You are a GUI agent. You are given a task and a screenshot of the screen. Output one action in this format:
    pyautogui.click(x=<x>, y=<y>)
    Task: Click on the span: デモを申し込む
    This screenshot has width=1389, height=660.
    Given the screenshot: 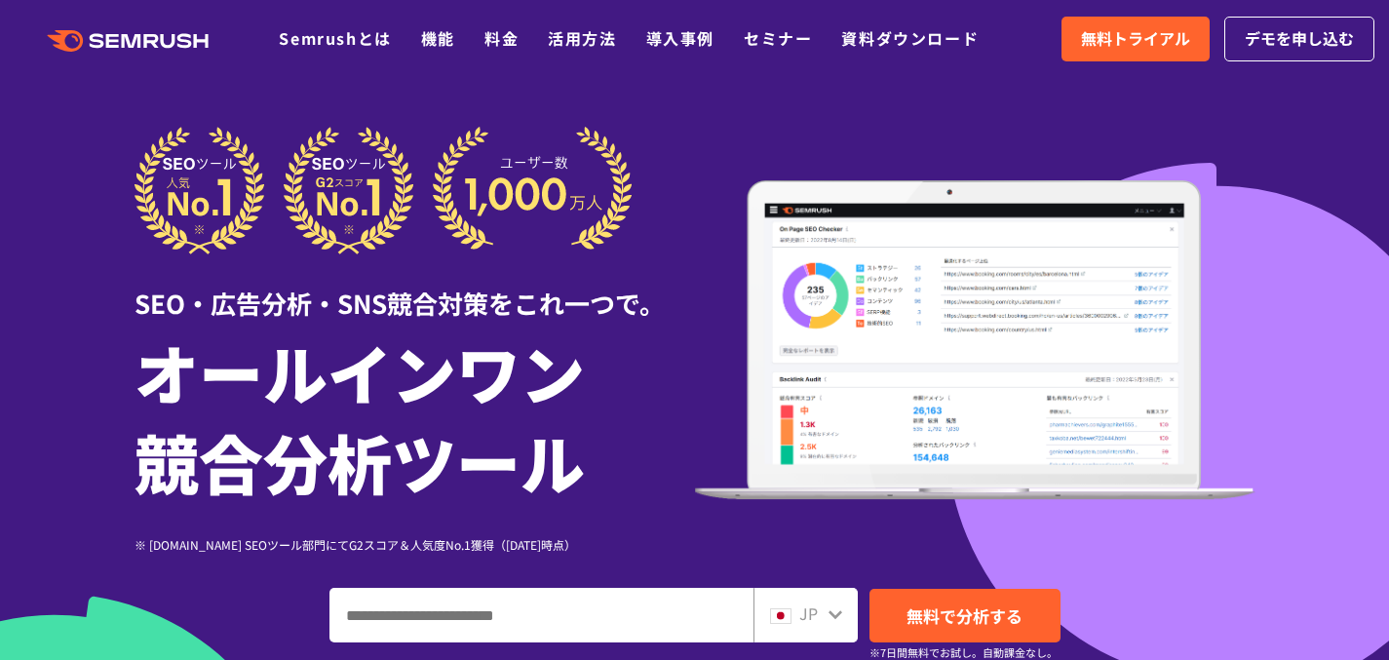 What is the action you would take?
    pyautogui.click(x=1300, y=39)
    